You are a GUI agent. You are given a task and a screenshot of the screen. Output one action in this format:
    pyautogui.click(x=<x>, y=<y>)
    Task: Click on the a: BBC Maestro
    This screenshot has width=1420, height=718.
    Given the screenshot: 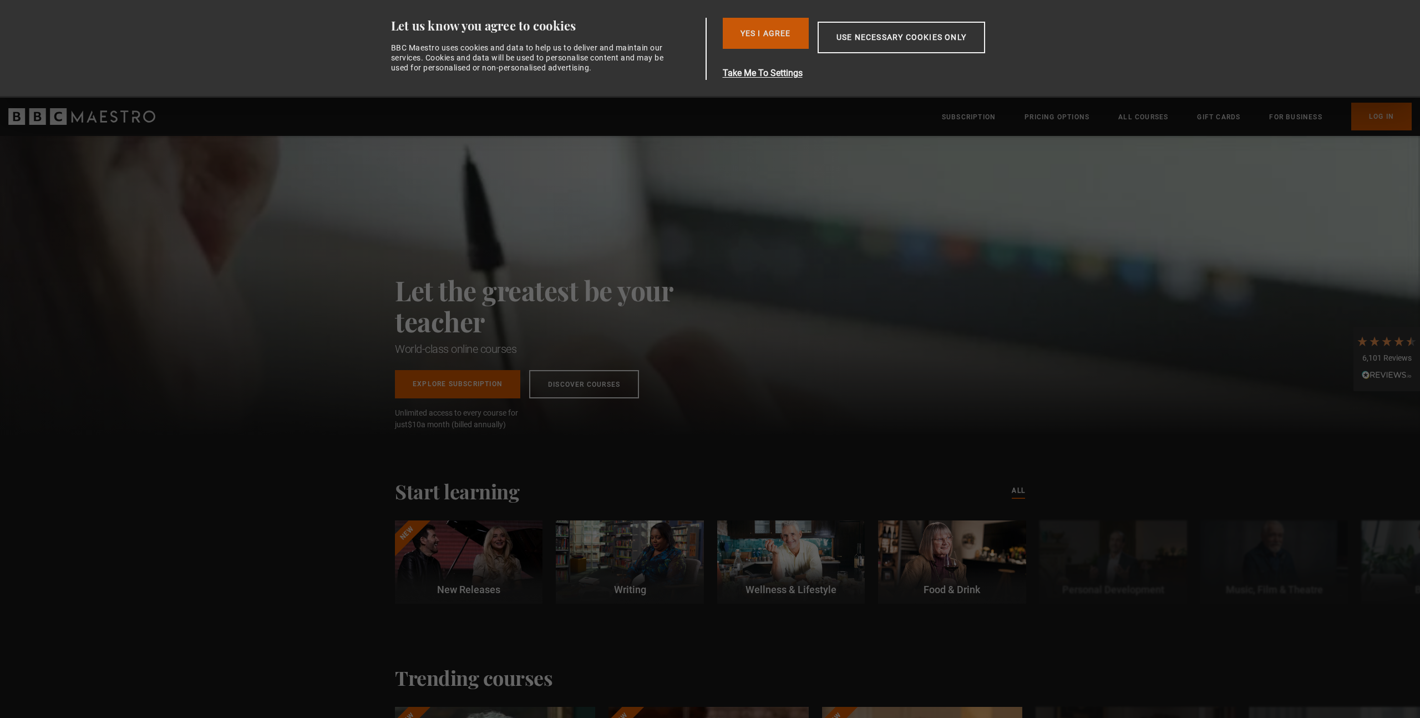 What is the action you would take?
    pyautogui.click(x=82, y=116)
    